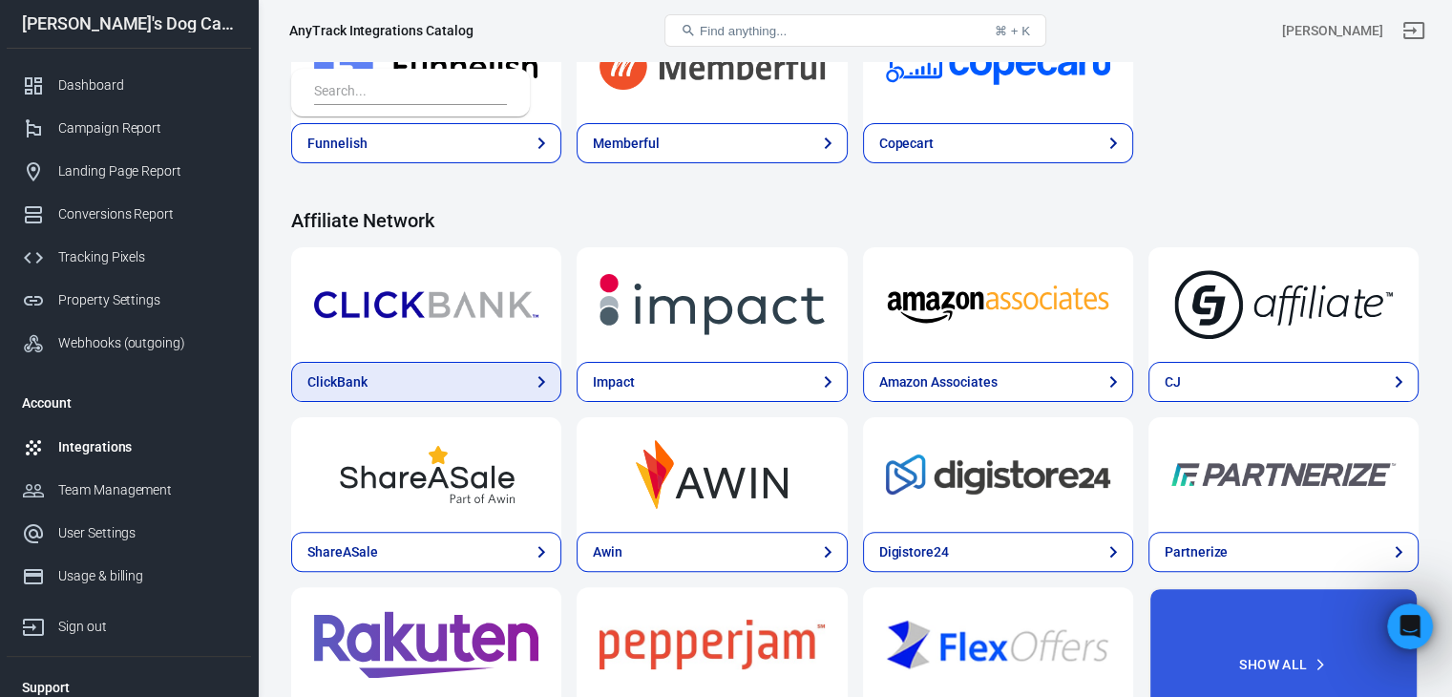 Image resolution: width=1452 pixels, height=697 pixels. I want to click on div: Digistore24, so click(914, 552).